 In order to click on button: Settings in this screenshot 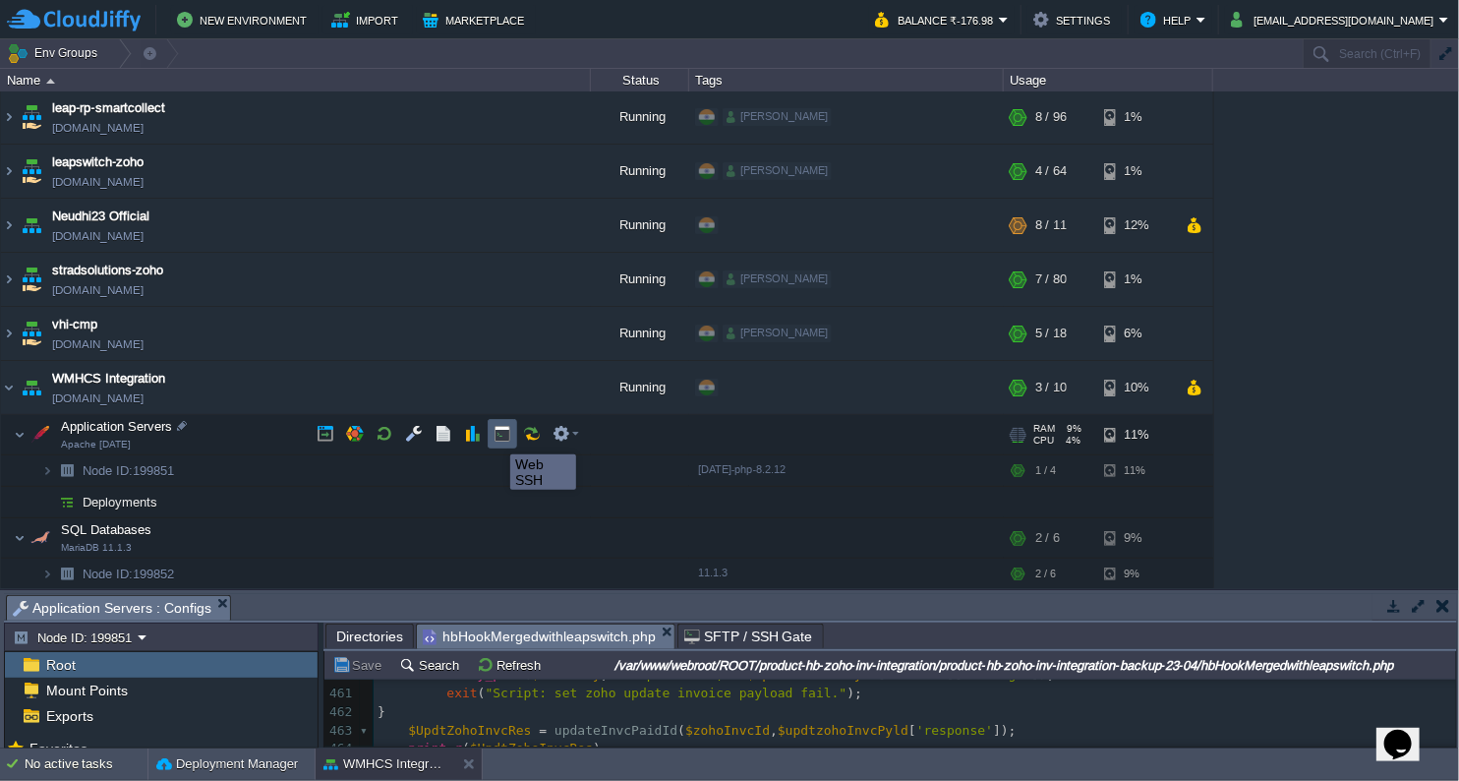, I will do `click(1075, 20)`.